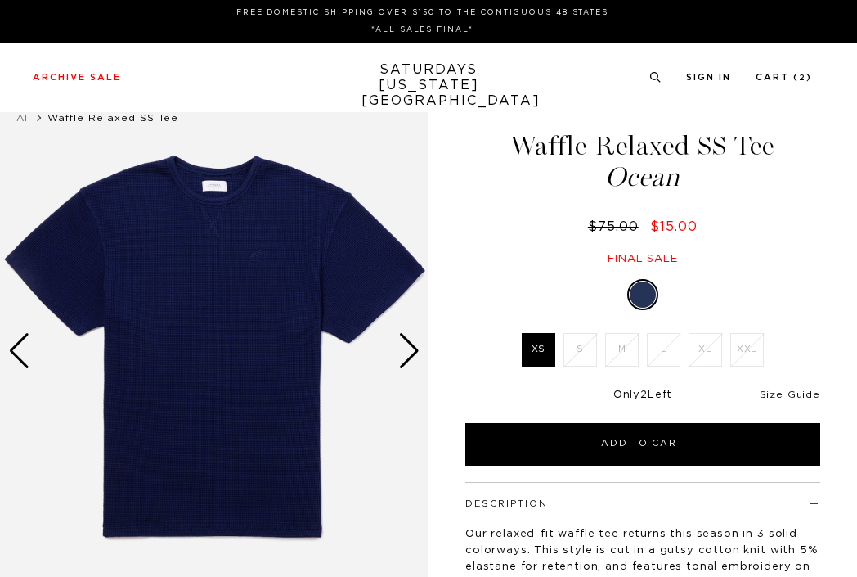 The width and height of the screenshot is (857, 577). What do you see at coordinates (409, 351) in the screenshot?
I see `div: Next slide` at bounding box center [409, 351].